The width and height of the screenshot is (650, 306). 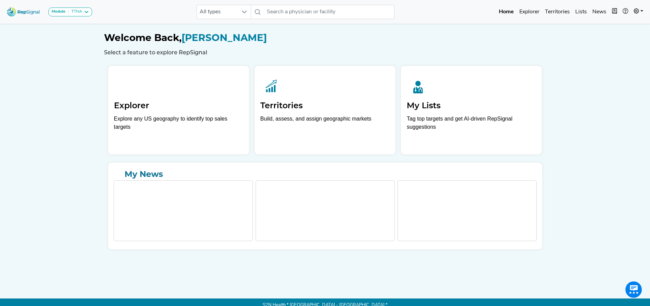 I want to click on button: ModuleTTNA, so click(x=70, y=12).